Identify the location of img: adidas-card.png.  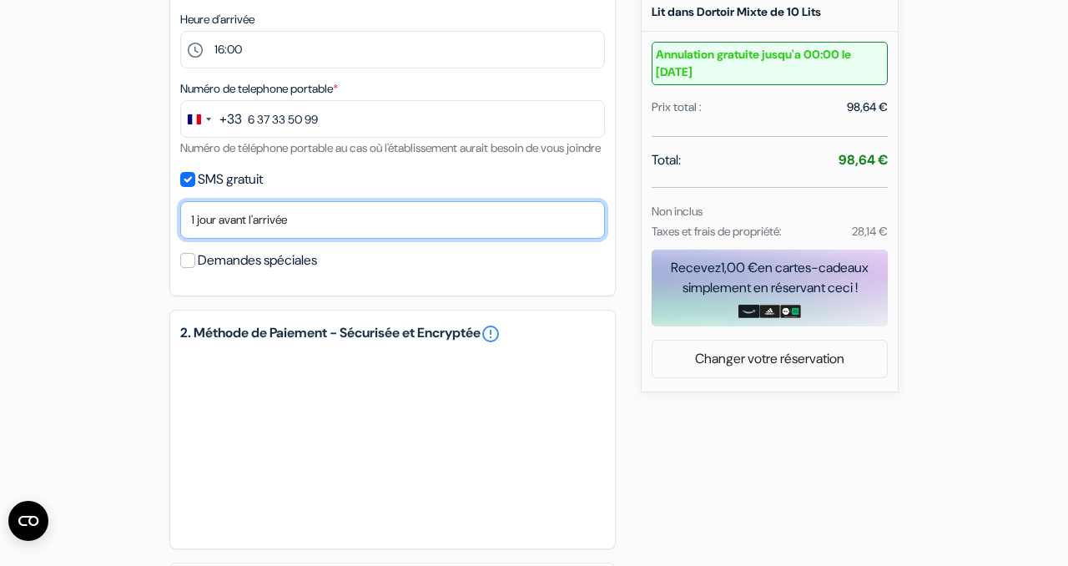
(769, 311).